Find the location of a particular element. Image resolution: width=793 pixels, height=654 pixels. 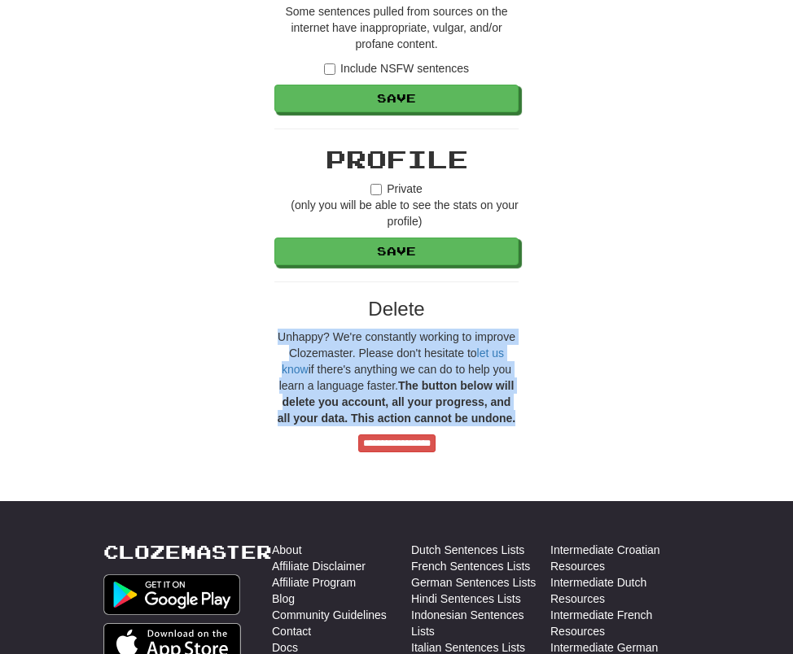

p: Unhappy? We're constantly working to improve Clozemaster. Please don't hesitate to if there's any... is located at coordinates (396, 378).